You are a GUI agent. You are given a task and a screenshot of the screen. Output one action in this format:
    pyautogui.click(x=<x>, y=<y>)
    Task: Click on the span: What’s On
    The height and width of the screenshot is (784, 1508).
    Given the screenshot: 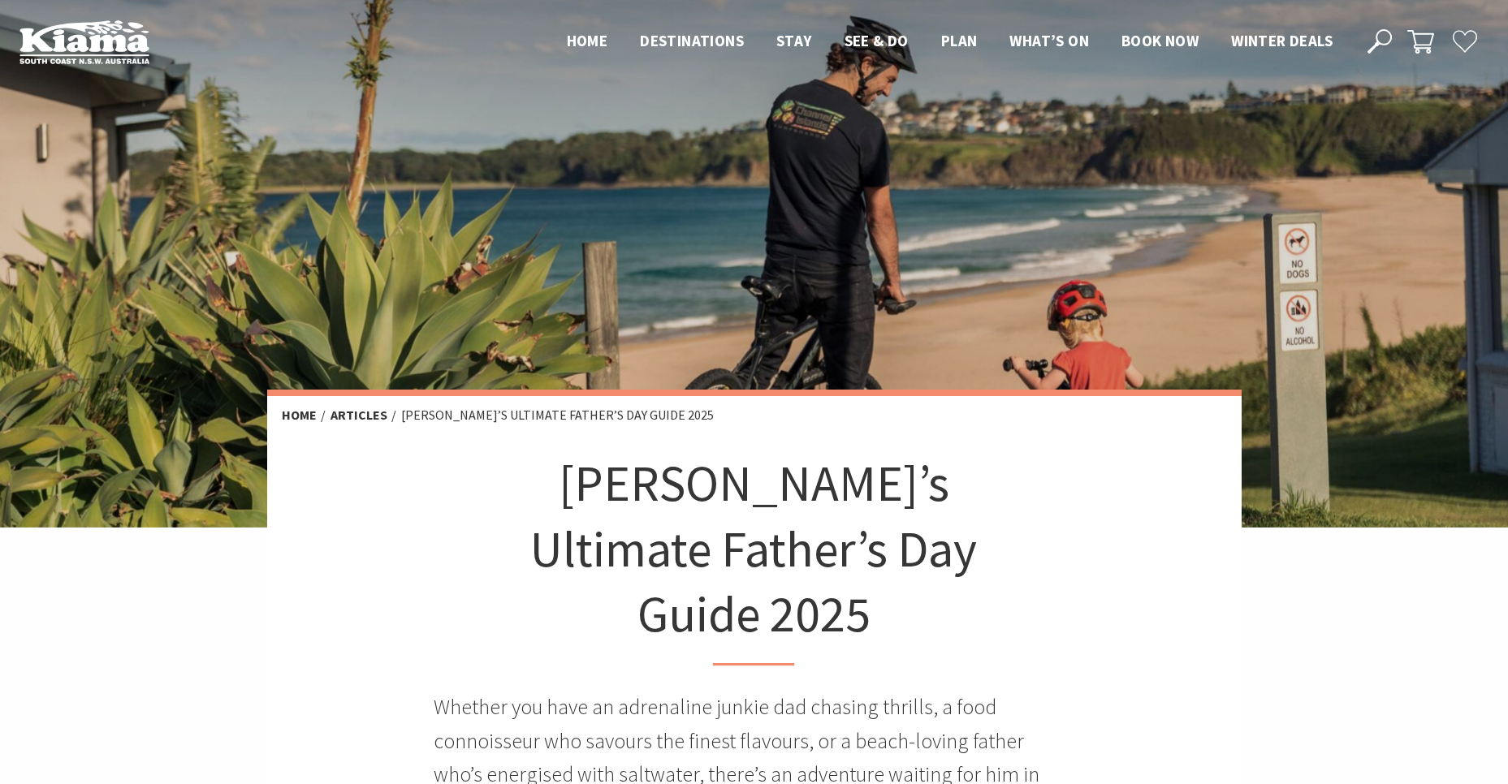 What is the action you would take?
    pyautogui.click(x=1049, y=41)
    